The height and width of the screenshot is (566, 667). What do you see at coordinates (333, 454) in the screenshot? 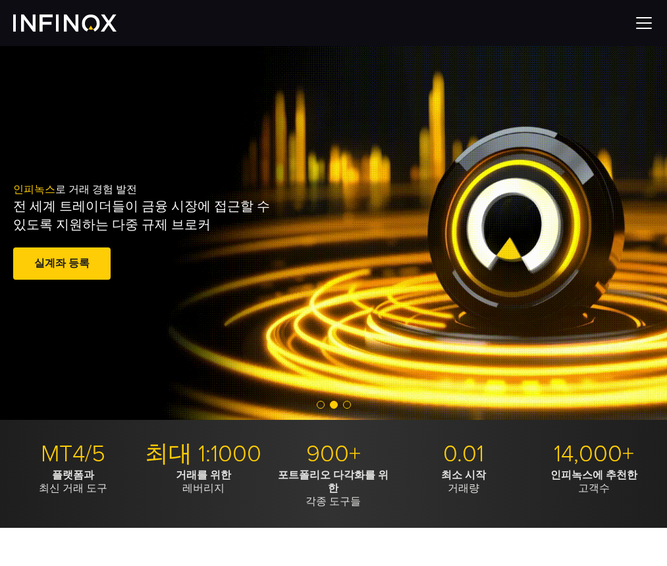
I see `p: 900+` at bounding box center [333, 454].